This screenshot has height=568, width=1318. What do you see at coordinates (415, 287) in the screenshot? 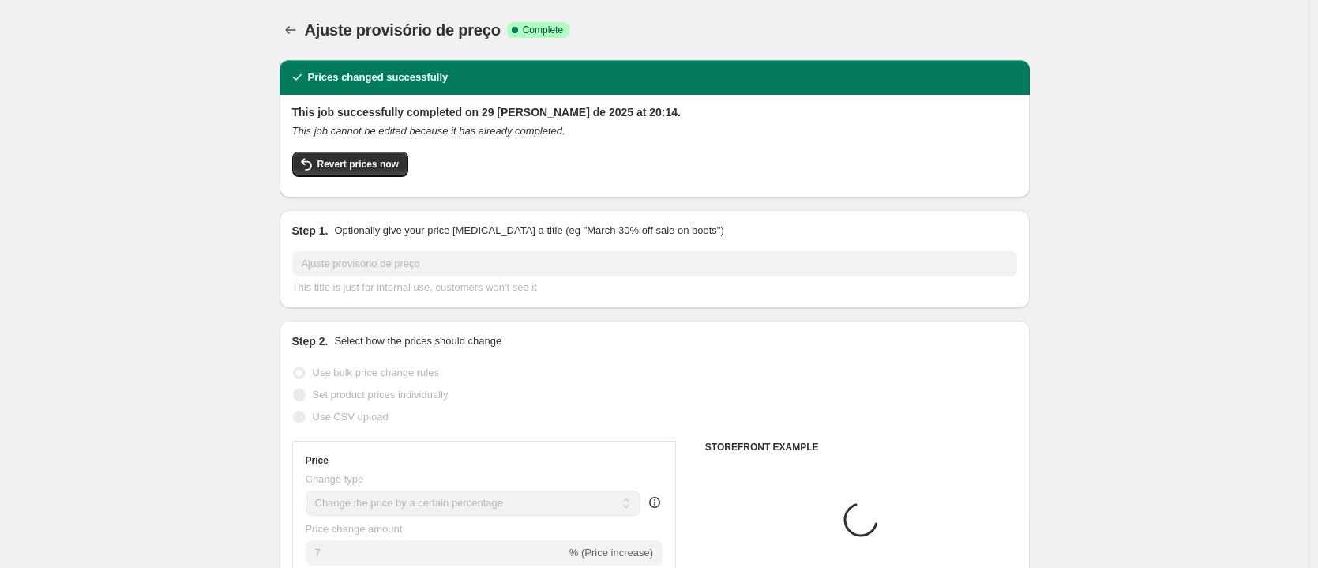
I see `span: This title is just for internal use, customers won't see it` at bounding box center [415, 287].